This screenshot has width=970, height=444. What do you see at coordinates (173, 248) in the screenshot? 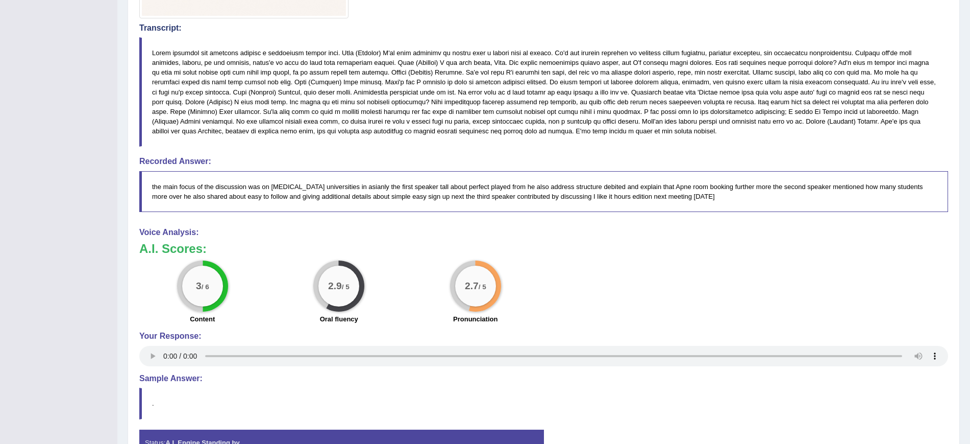
I see `b: A.I. Scores:` at bounding box center [173, 248].